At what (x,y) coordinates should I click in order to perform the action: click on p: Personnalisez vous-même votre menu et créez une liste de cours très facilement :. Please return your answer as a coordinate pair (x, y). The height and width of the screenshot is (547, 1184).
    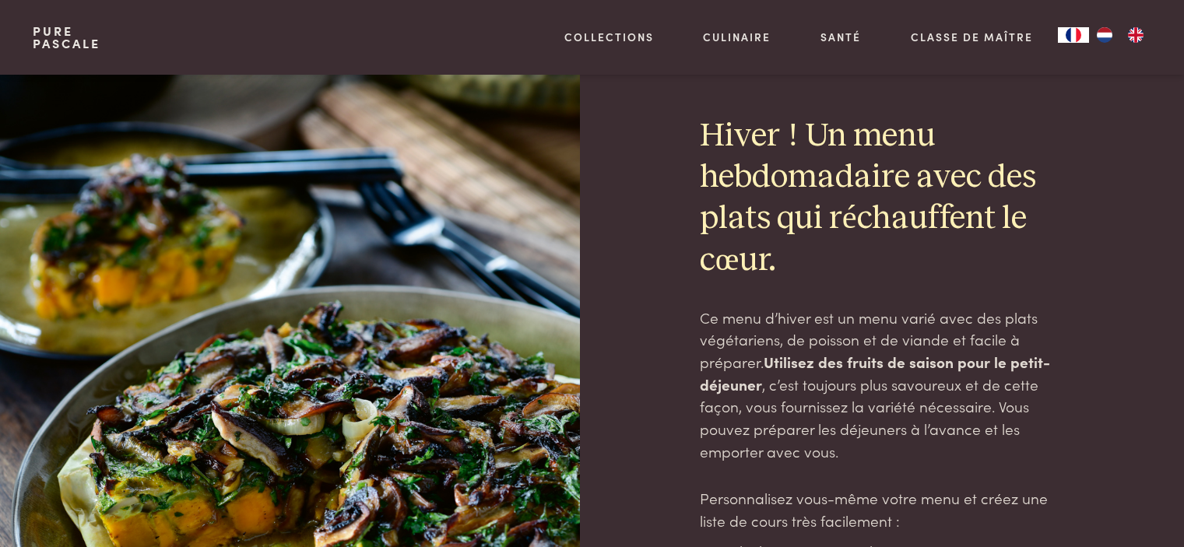
    Looking at the image, I should click on (878, 509).